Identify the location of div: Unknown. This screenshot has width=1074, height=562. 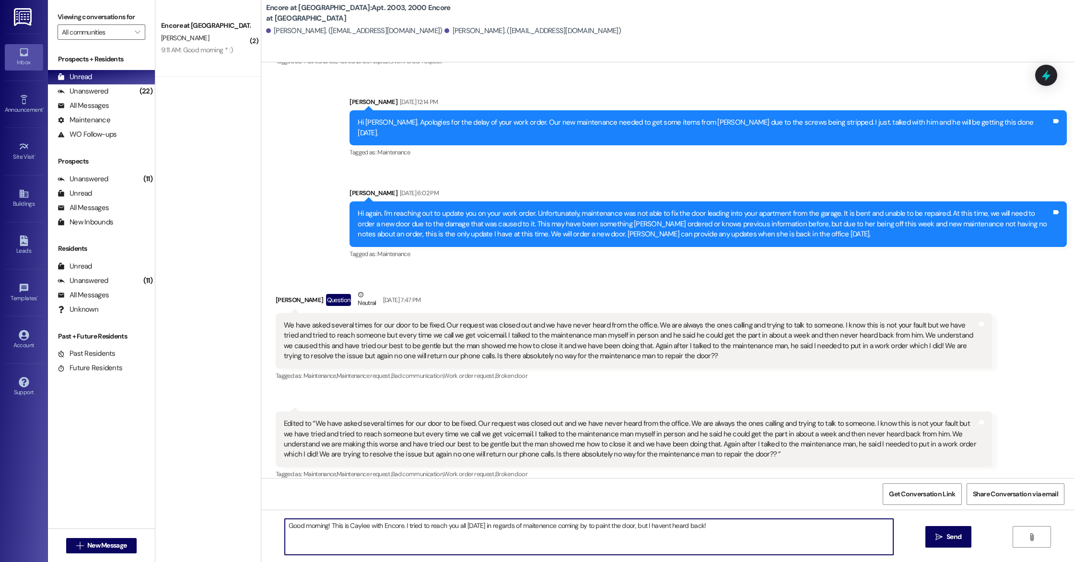
(78, 309).